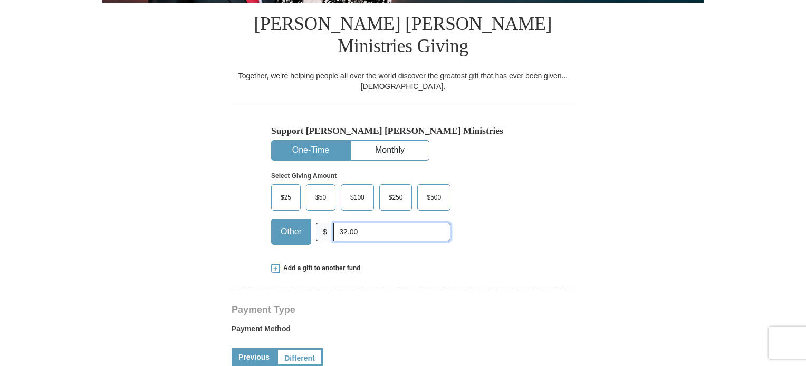  What do you see at coordinates (254, 357) in the screenshot?
I see `a: Previous` at bounding box center [254, 357].